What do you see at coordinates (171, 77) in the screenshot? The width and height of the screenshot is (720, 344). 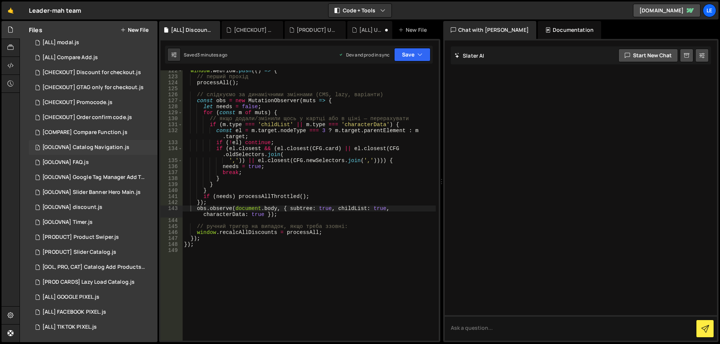 I see `div: 123` at bounding box center [171, 77].